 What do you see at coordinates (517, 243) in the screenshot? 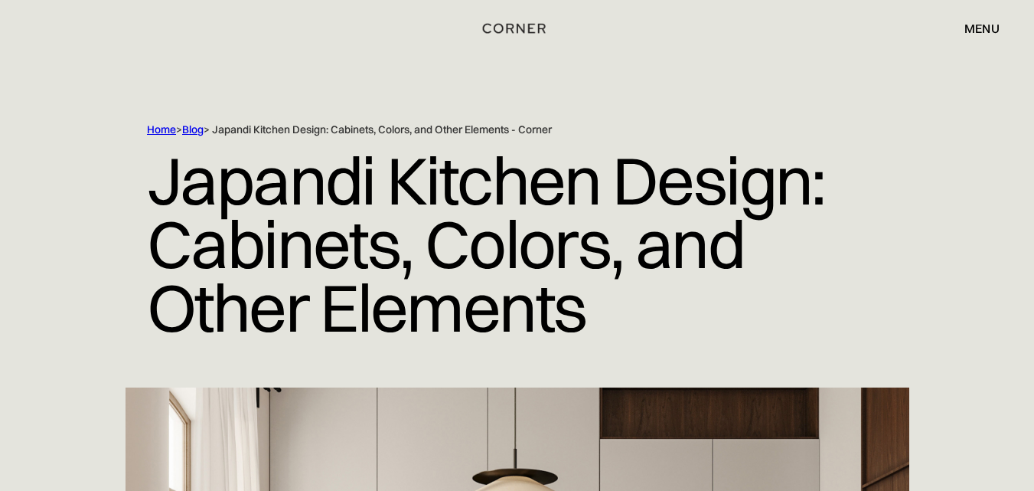
I see `h1: Japandi Kitchen Design: Cabinets, Colors, and Other Elements` at bounding box center [517, 243].